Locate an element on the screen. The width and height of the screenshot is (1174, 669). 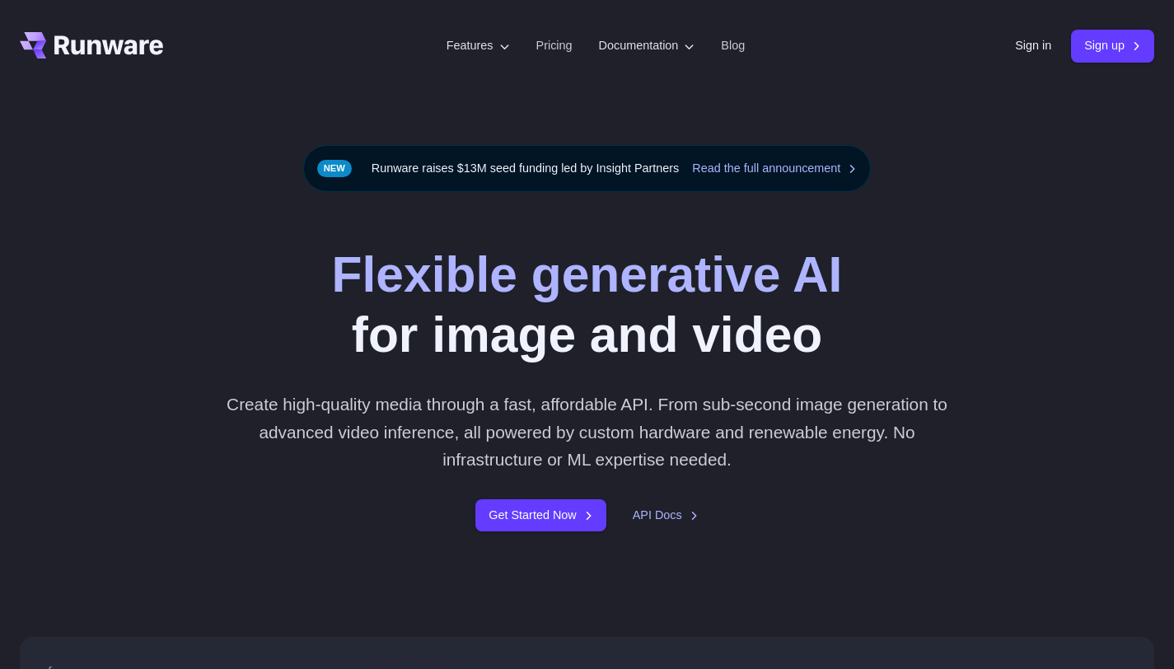
div: Runware raises $13M seed funding led by Insight Partners is located at coordinates (587, 168).